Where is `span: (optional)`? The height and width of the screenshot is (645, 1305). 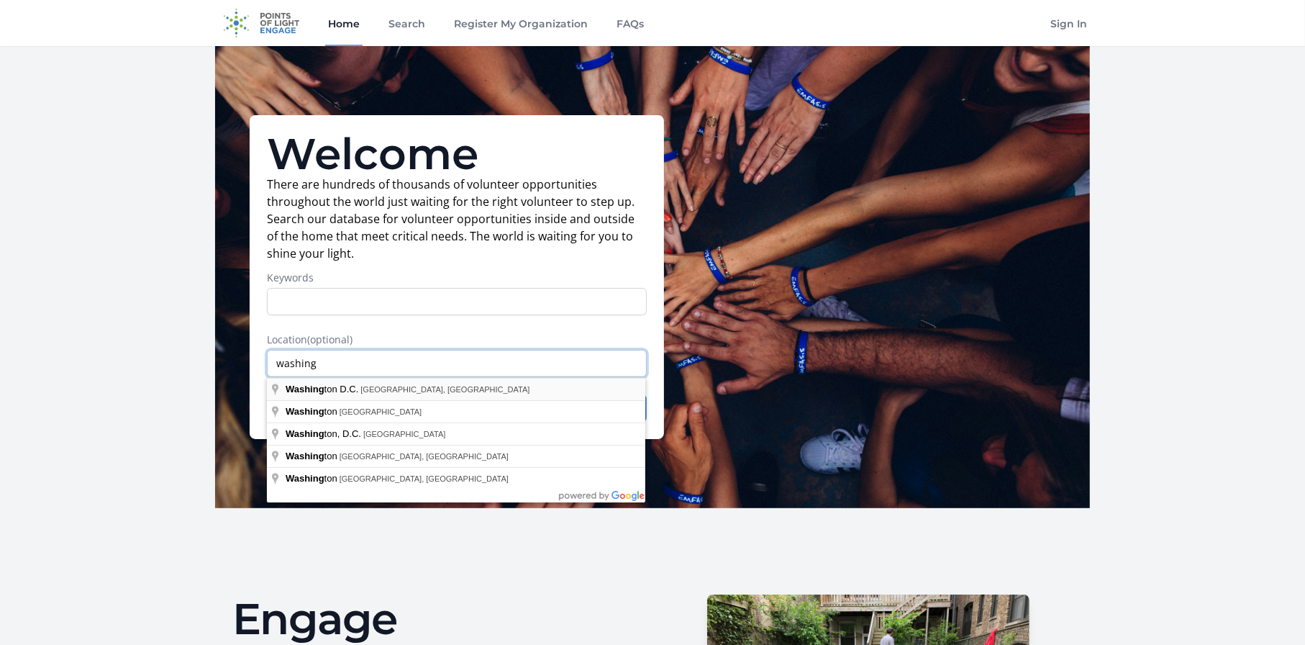 span: (optional) is located at coordinates (329, 339).